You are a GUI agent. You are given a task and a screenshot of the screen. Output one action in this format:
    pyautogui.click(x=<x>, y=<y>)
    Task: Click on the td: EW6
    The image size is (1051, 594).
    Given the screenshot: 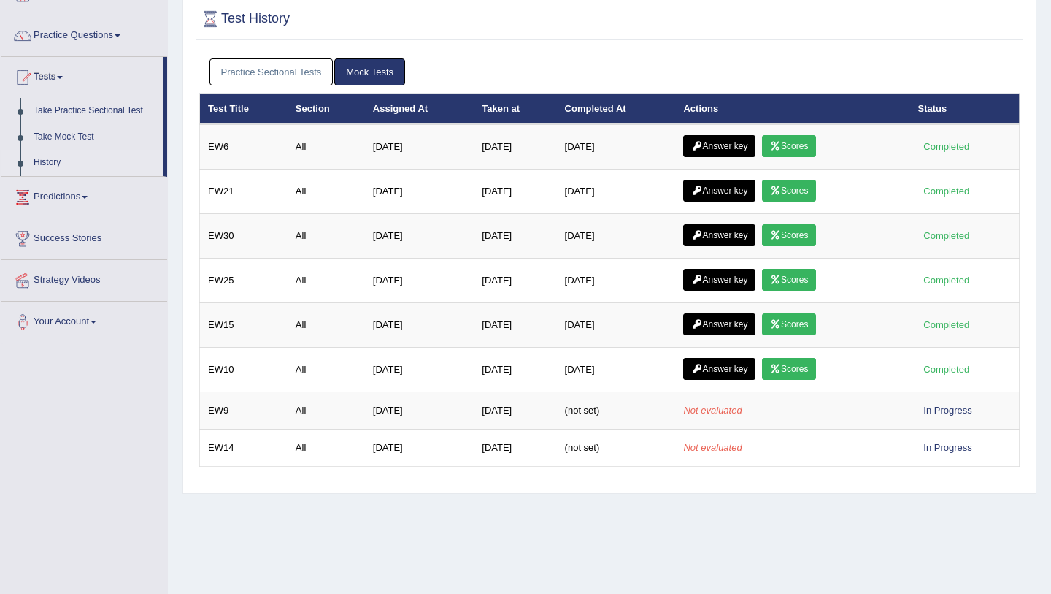 What is the action you would take?
    pyautogui.click(x=244, y=147)
    